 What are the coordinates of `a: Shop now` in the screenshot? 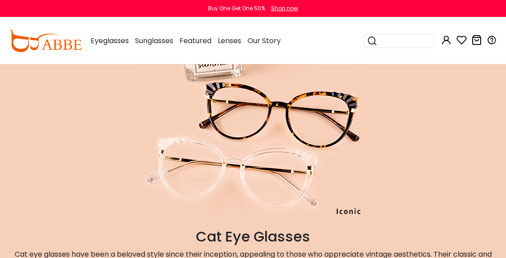 It's located at (282, 8).